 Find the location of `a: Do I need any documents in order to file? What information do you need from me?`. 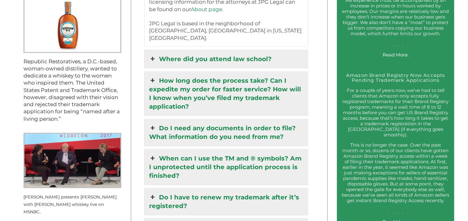

a: Do I need any documents in order to file? What information do you need from me? is located at coordinates (226, 133).